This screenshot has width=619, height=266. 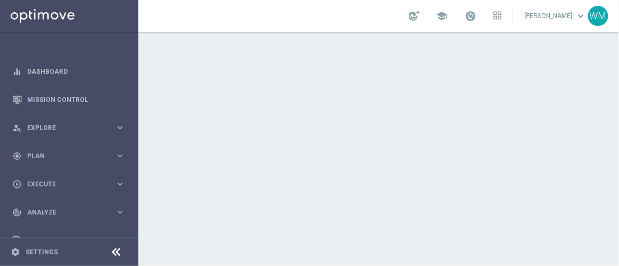 I want to click on a: Dashboard, so click(x=76, y=71).